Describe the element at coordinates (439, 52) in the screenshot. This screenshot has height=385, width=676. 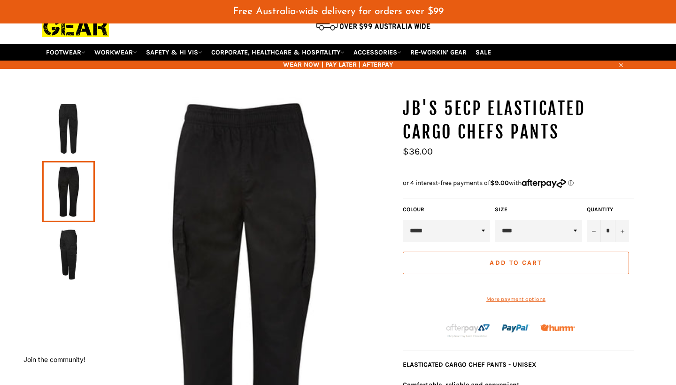
I see `a: RE-WORKIN' GEAR` at that location.